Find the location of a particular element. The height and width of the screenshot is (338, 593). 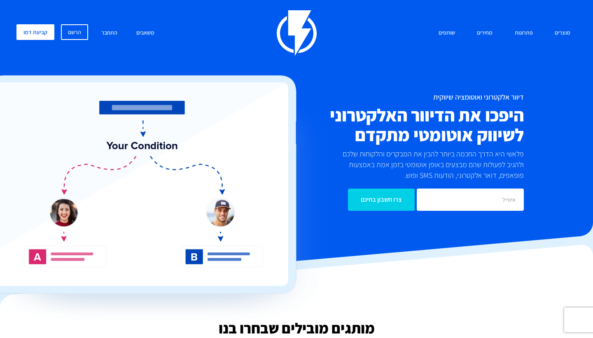

h2: היפכו את הדיוור האלקטרוני לשיווק אוטומטי מתקדם is located at coordinates (390, 125).